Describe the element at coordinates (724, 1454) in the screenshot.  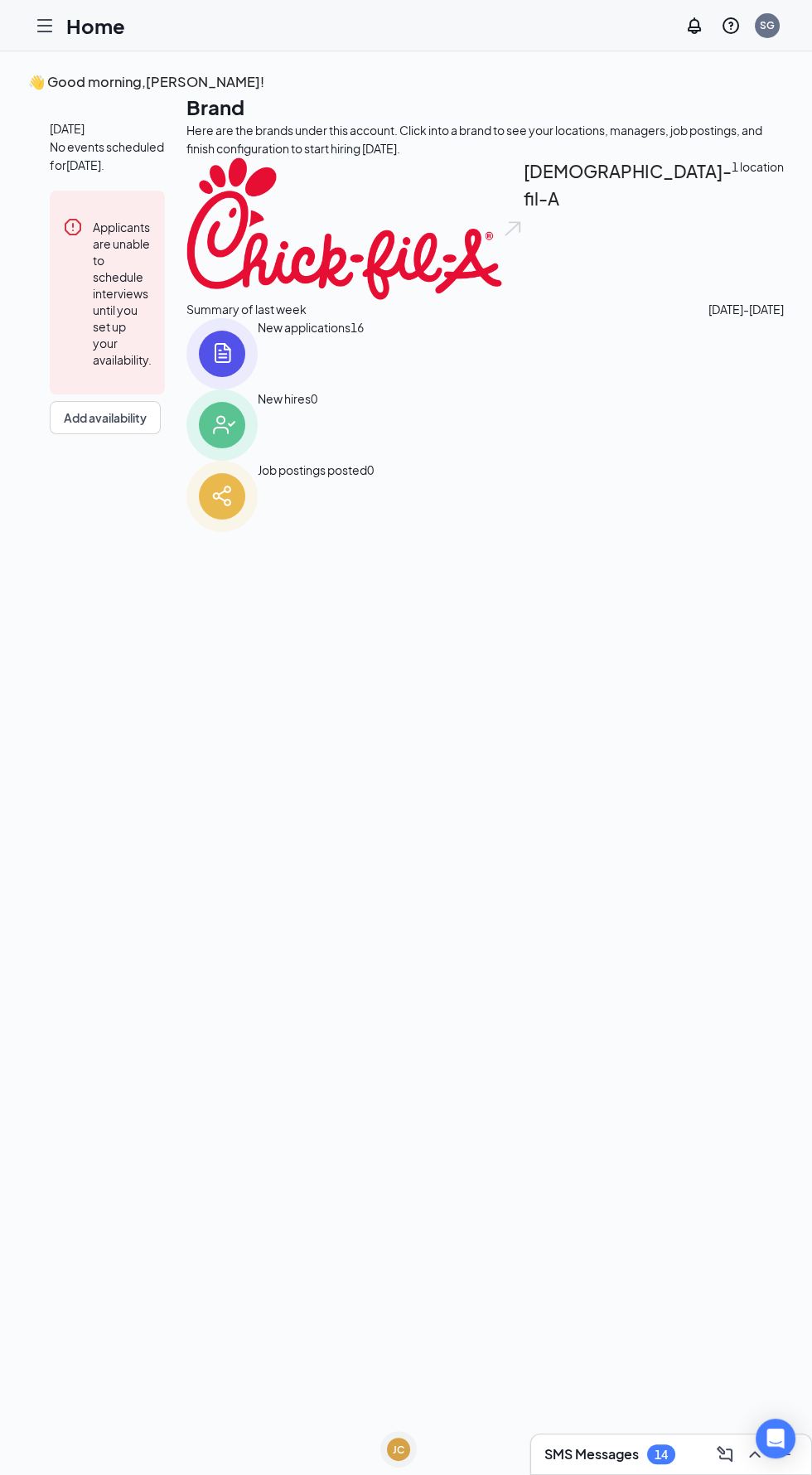
I see `button: ComposeMessage` at that location.